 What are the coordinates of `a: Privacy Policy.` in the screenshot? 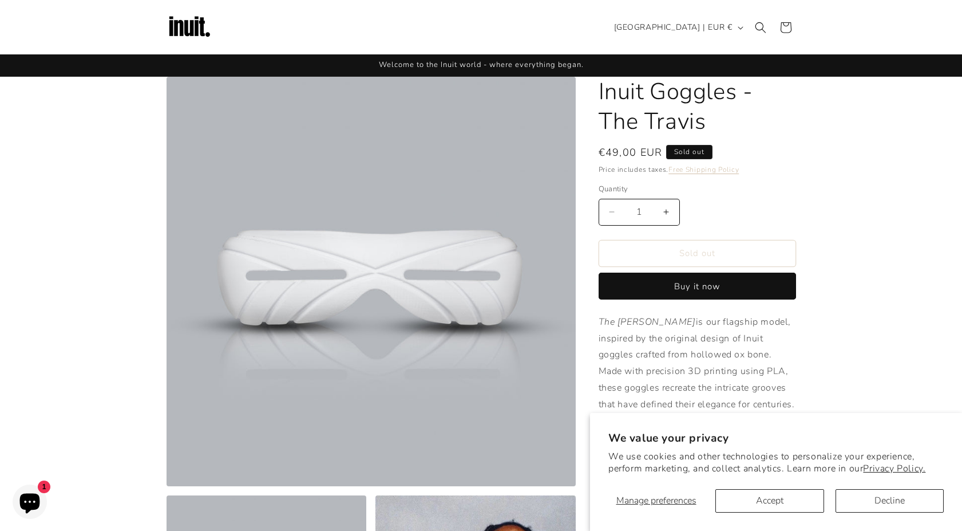 It's located at (894, 468).